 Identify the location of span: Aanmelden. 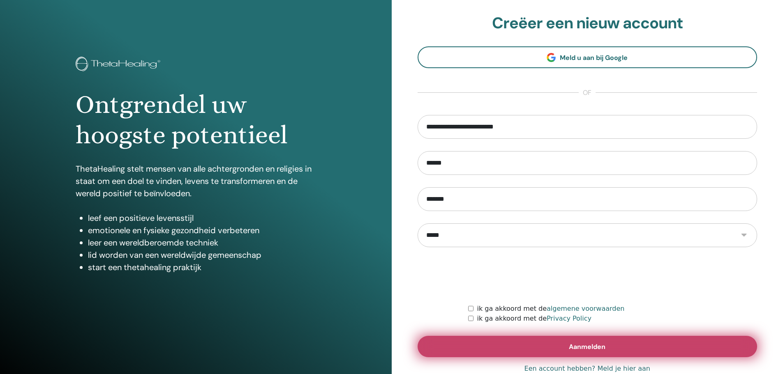
(587, 347).